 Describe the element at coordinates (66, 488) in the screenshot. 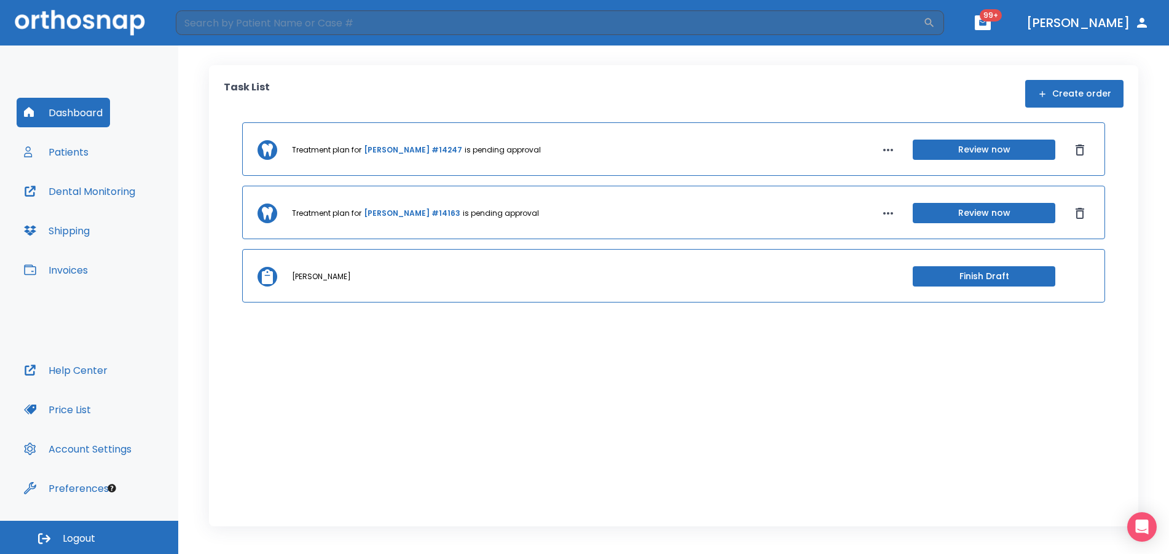

I see `button: Preferences` at that location.